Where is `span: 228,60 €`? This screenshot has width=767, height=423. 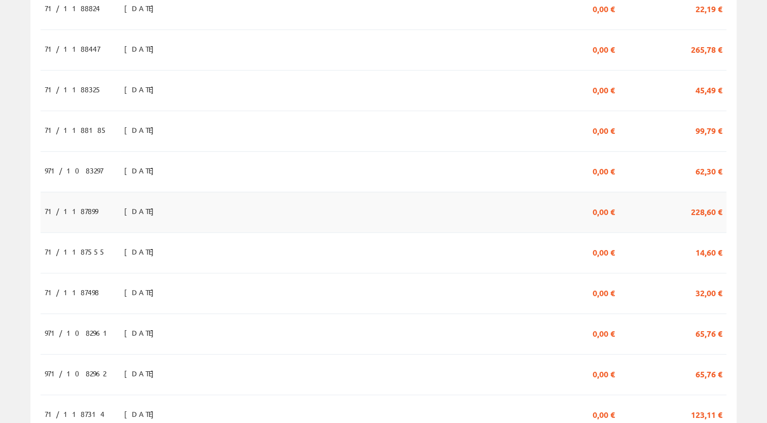 span: 228,60 € is located at coordinates (707, 211).